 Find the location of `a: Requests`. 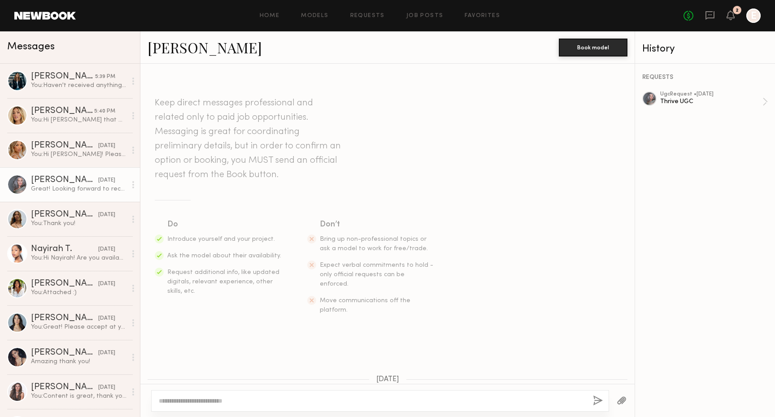

a: Requests is located at coordinates (367, 16).